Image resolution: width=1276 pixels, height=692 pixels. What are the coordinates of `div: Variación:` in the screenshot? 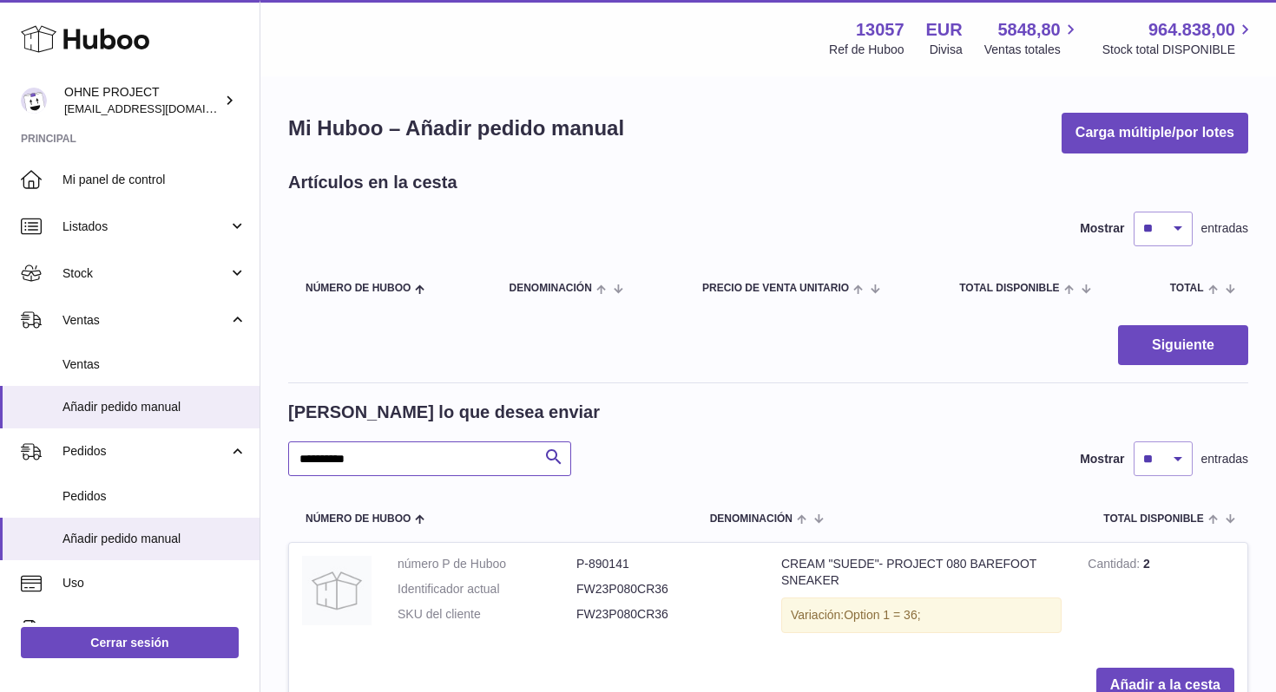 It's located at (921, 615).